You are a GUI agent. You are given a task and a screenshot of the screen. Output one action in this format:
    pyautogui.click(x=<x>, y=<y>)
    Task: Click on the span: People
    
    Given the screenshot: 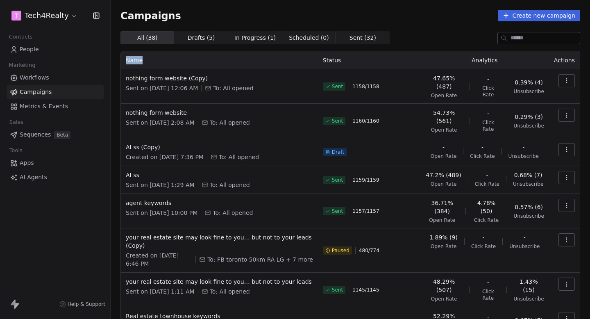 What is the action you would take?
    pyautogui.click(x=29, y=49)
    